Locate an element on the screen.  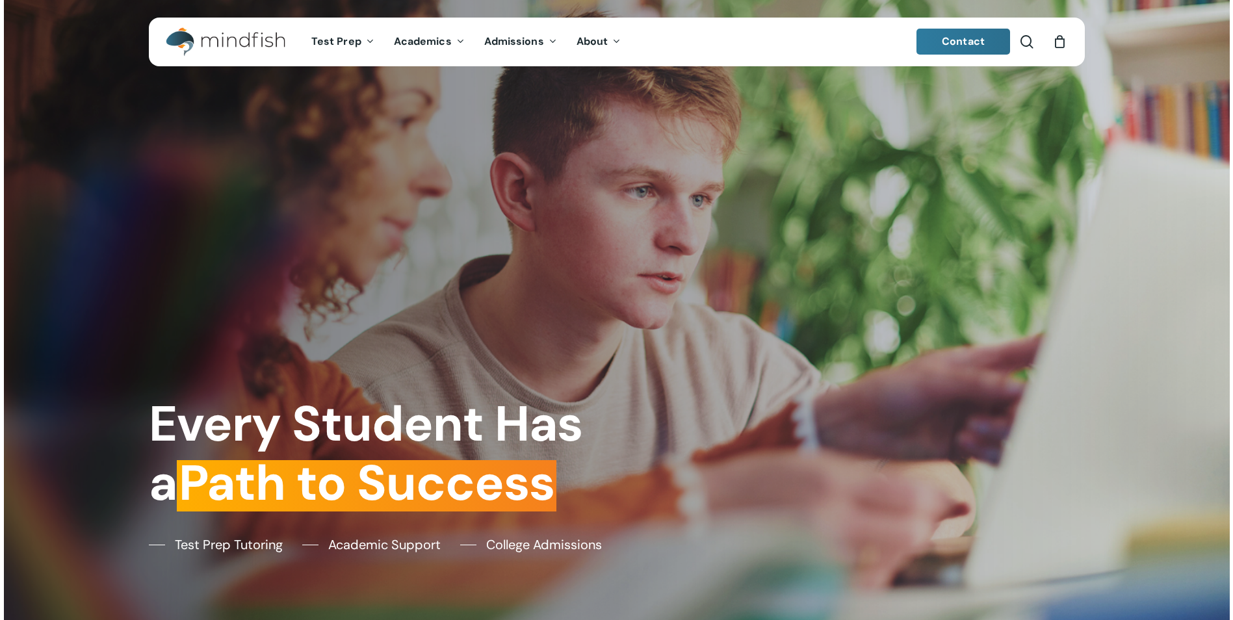
span: Contact is located at coordinates (963, 41).